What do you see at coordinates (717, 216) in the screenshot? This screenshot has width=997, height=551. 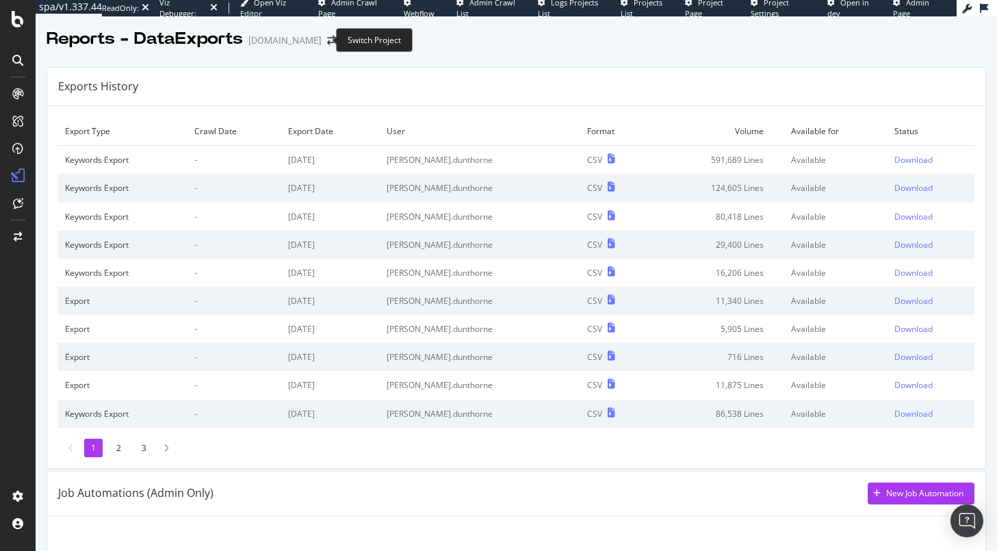 I see `td: 80,418 Lines` at bounding box center [717, 216].